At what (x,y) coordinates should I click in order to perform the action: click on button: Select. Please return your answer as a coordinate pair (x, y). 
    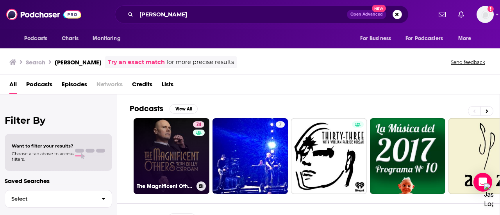
    Looking at the image, I should click on (58, 199).